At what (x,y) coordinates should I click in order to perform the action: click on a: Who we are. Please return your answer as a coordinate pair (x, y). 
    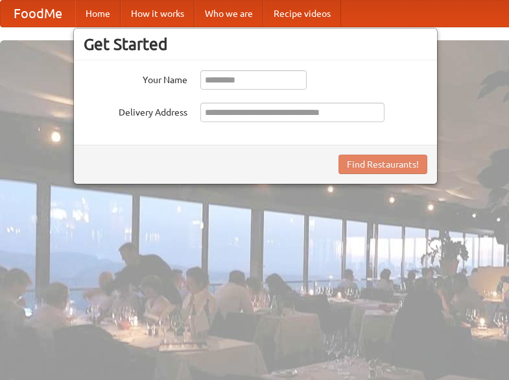
    Looking at the image, I should click on (229, 14).